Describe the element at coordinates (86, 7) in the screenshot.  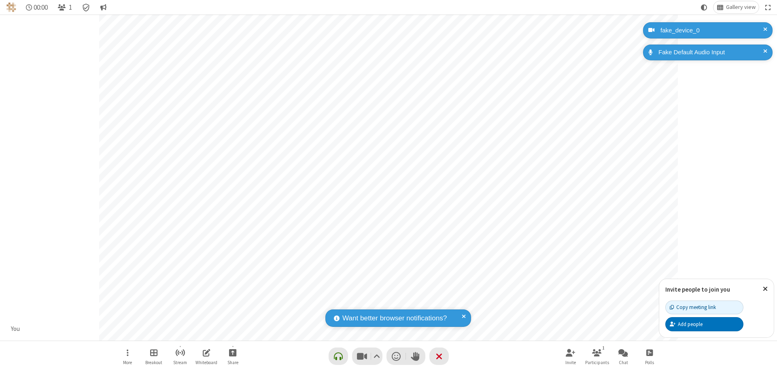
I see `div: Meeting details Encryption enabled` at that location.